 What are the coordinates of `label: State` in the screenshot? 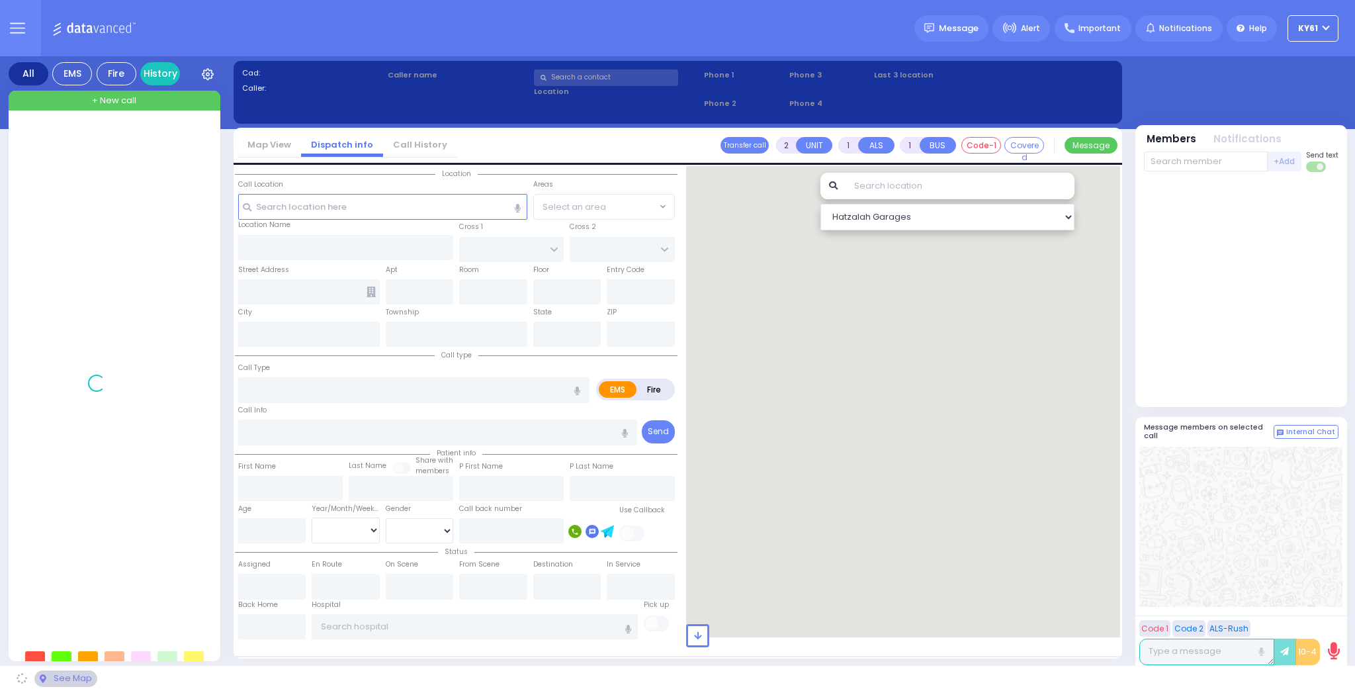 It's located at (542, 312).